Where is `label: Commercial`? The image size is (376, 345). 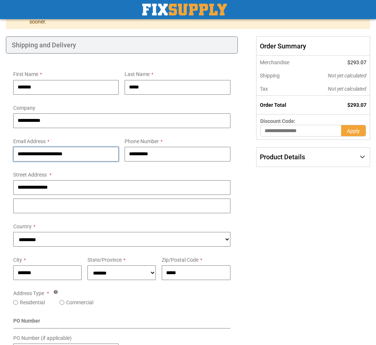 label: Commercial is located at coordinates (80, 303).